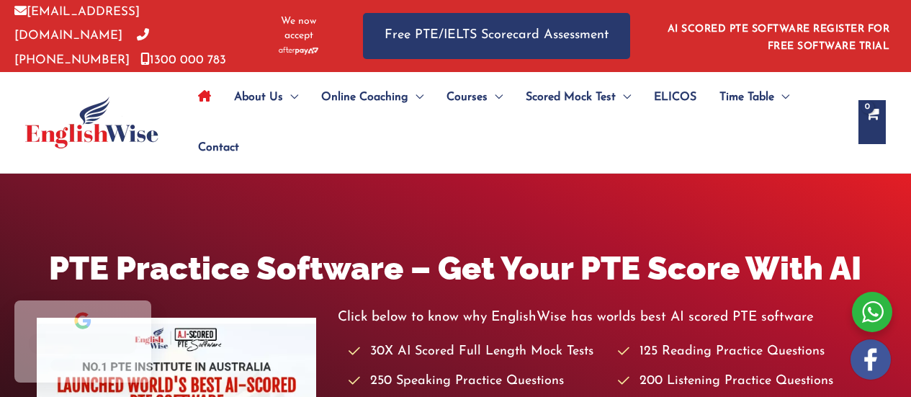  Describe the element at coordinates (298, 29) in the screenshot. I see `span: We now accept` at that location.